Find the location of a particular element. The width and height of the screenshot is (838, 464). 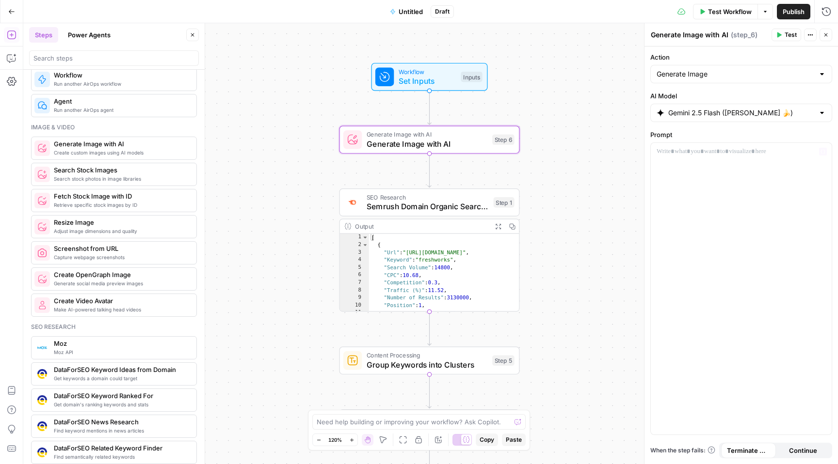

span: SEO Research is located at coordinates (428, 197).